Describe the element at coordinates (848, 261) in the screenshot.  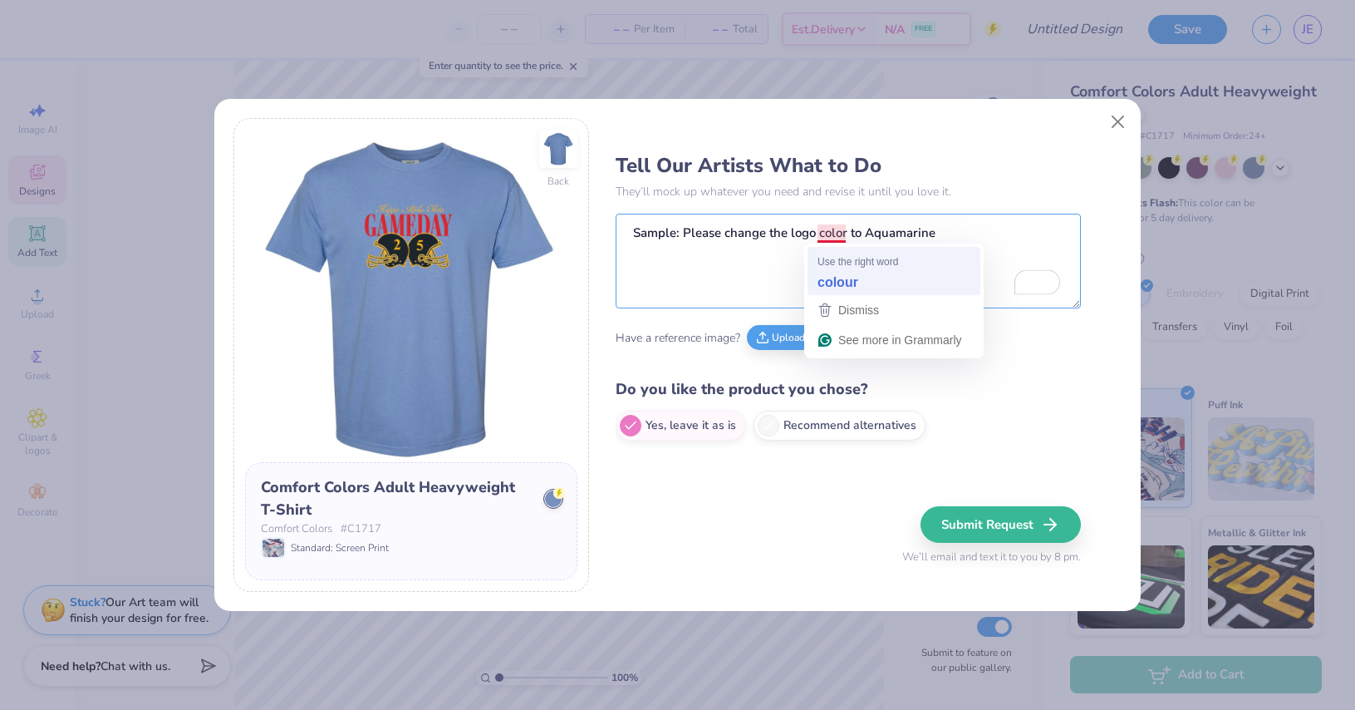
I see `textarea: To enrich screen reader interactions, please activate Accessibility in Grammarly extension settings` at that location.